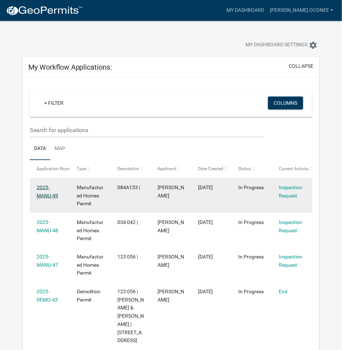  Describe the element at coordinates (129, 187) in the screenshot. I see `span: 084A133 |` at that location.